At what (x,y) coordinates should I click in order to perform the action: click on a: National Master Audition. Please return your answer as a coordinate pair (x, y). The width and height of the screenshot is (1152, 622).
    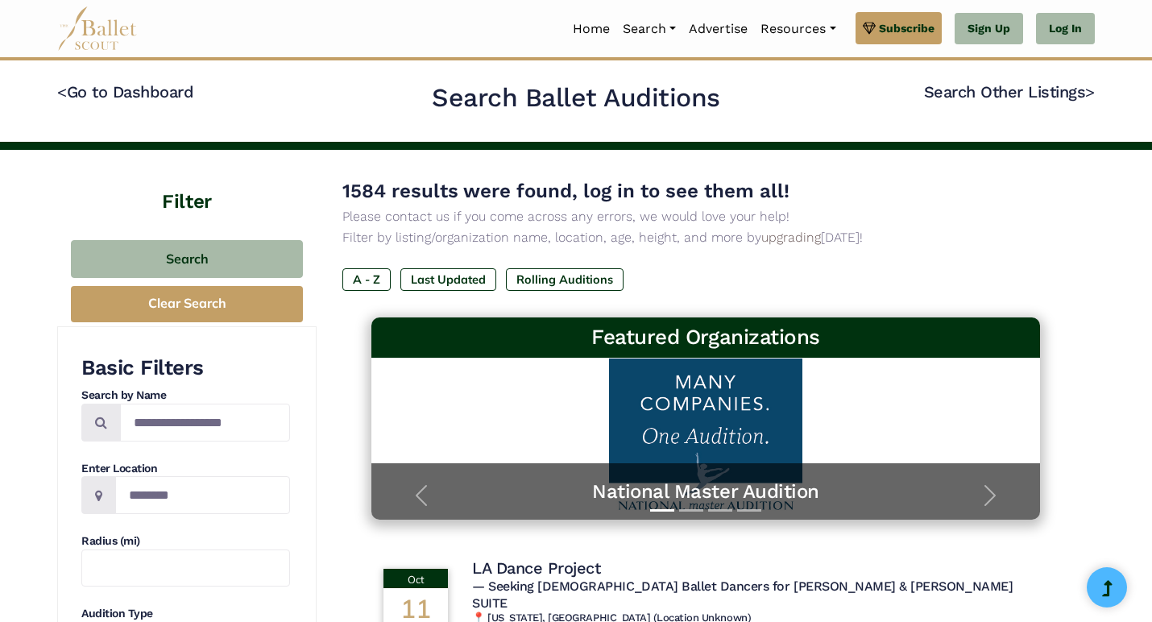
    Looking at the image, I should click on (706, 492).